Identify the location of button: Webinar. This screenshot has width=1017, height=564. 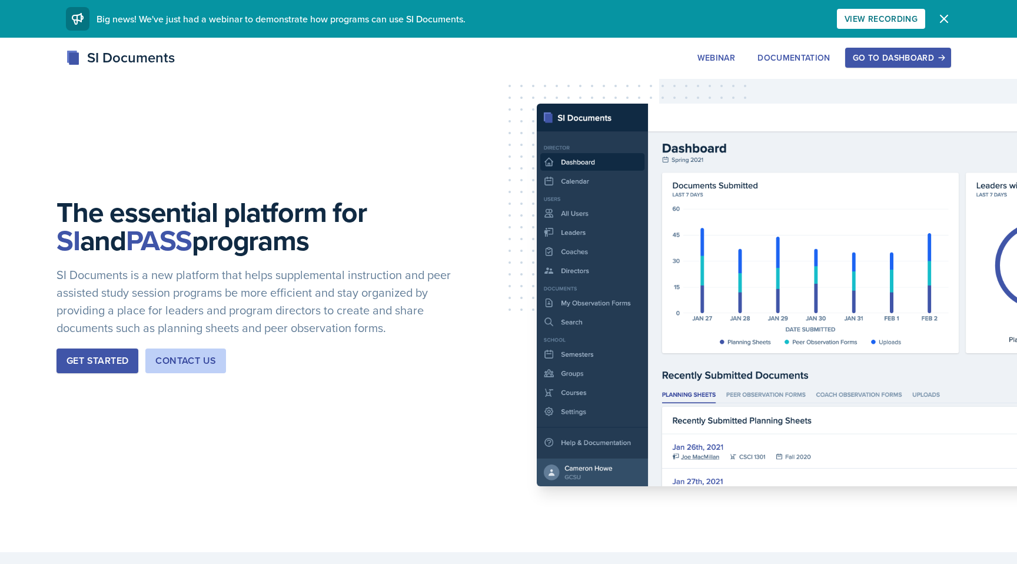
(716, 58).